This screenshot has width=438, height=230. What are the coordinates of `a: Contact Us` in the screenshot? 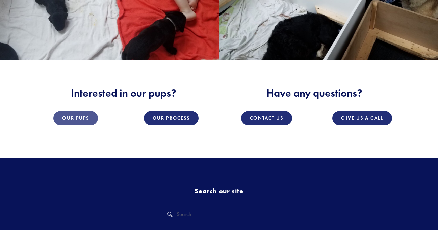 It's located at (267, 118).